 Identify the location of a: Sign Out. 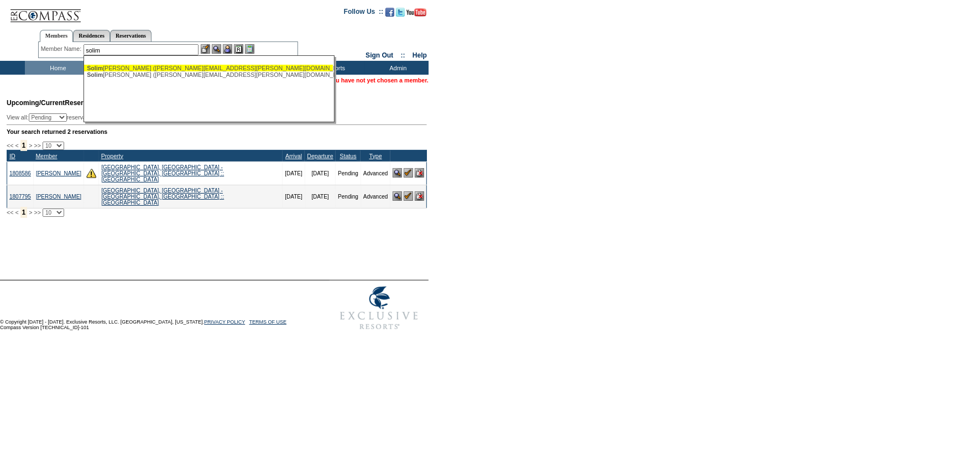
(380, 55).